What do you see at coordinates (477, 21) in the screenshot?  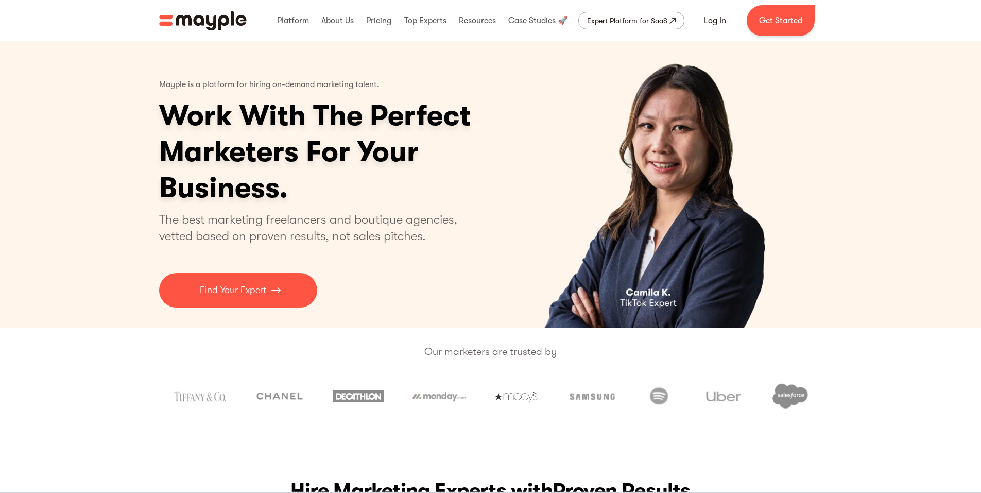 I see `div: Resources` at bounding box center [477, 21].